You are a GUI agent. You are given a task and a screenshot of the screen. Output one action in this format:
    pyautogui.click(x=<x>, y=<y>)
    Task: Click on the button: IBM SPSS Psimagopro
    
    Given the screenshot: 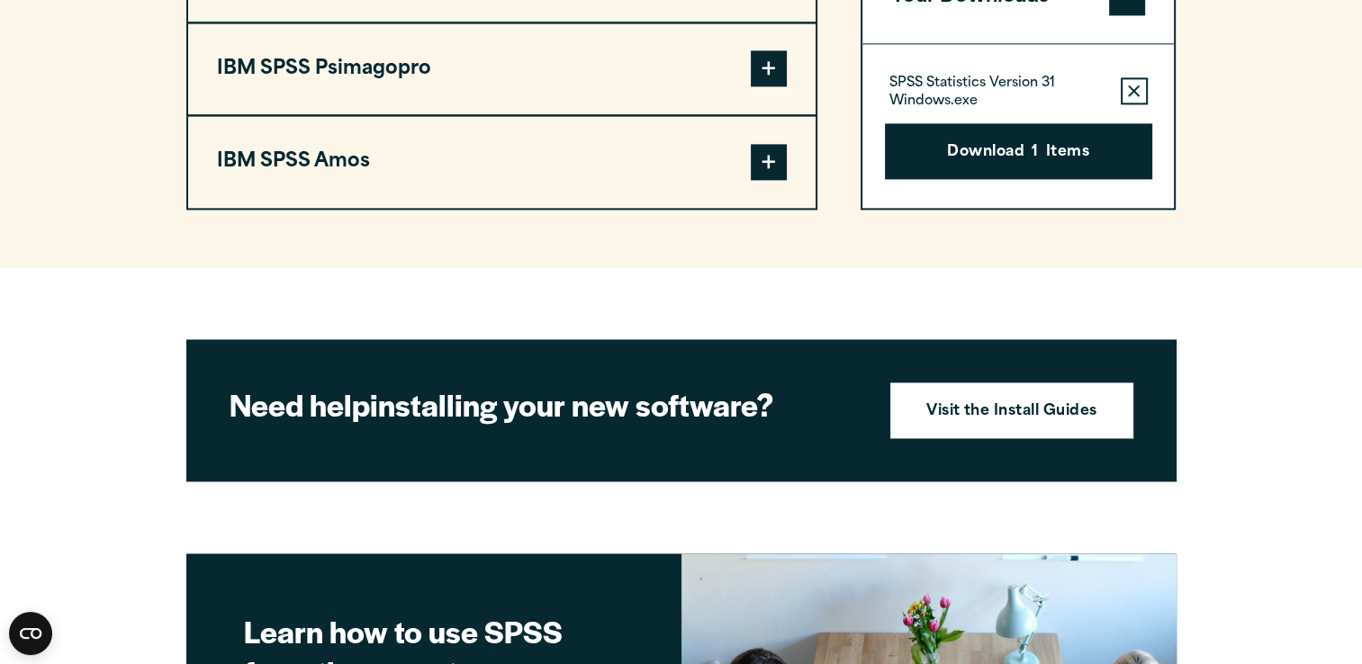 What is the action you would take?
    pyautogui.click(x=501, y=69)
    